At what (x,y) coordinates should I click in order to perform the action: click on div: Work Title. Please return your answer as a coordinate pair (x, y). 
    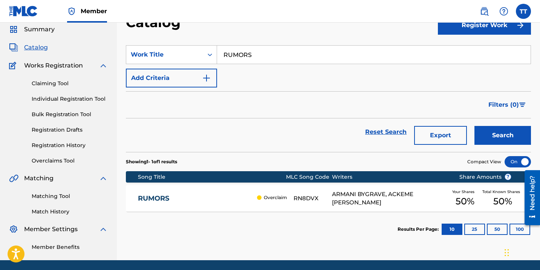
    Looking at the image, I should click on (165, 55).